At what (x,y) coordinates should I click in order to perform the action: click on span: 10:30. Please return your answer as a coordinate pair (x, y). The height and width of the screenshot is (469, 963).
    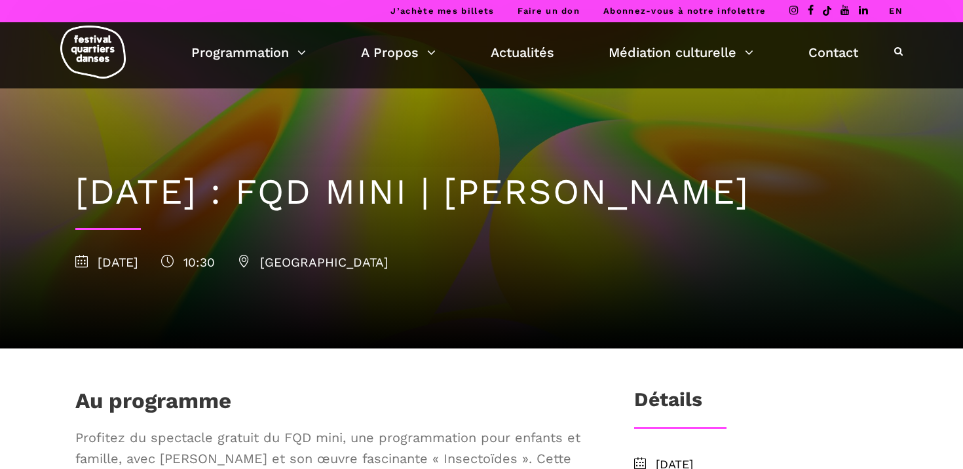
    Looking at the image, I should click on (188, 262).